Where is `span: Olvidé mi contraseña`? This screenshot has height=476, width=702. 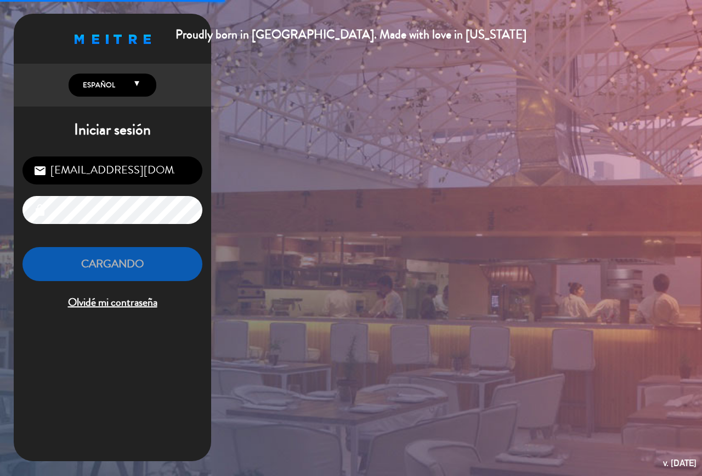 span: Olvidé mi contraseña is located at coordinates (112, 302).